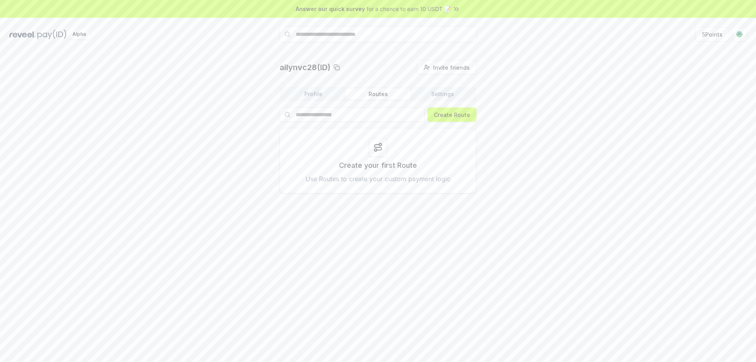  What do you see at coordinates (378, 165) in the screenshot?
I see `p: Create your first Route` at bounding box center [378, 165].